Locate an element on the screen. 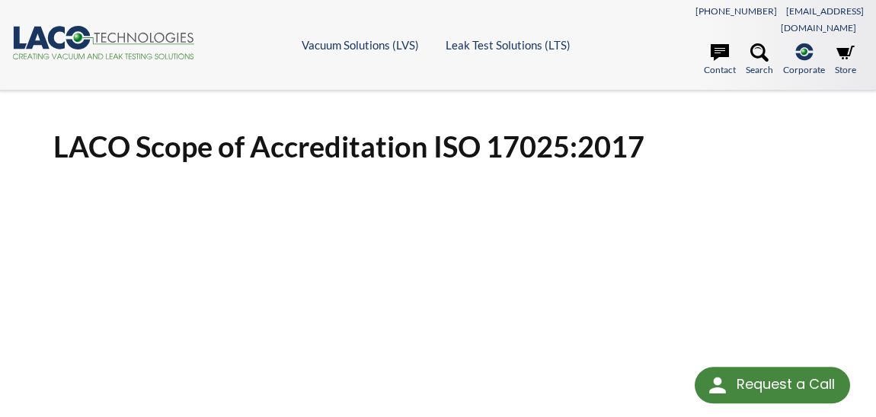 The width and height of the screenshot is (876, 417). a: Leak Test Solutions (LTS) is located at coordinates (508, 45).